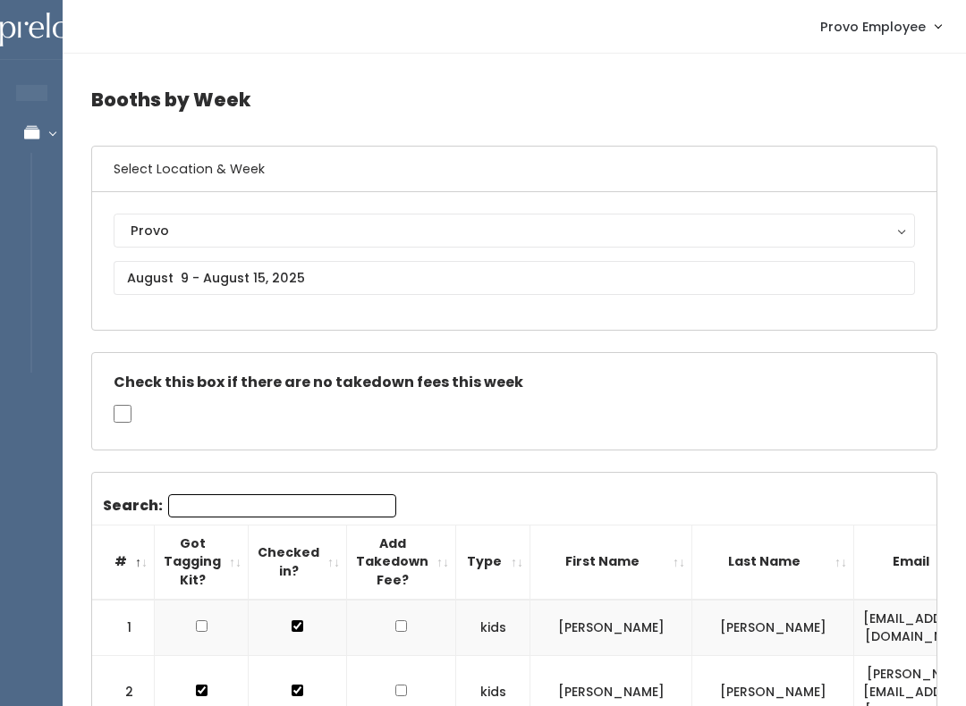  I want to click on input: Search:, so click(282, 506).